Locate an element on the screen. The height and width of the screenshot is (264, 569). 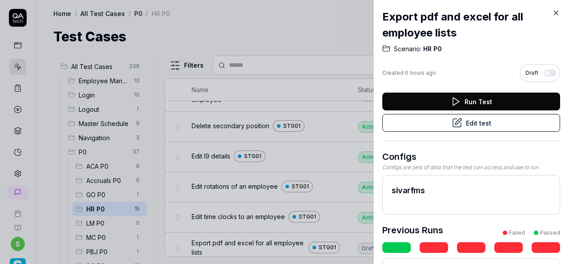
h2: Export pdf and excel for all employee lists is located at coordinates (472, 25).